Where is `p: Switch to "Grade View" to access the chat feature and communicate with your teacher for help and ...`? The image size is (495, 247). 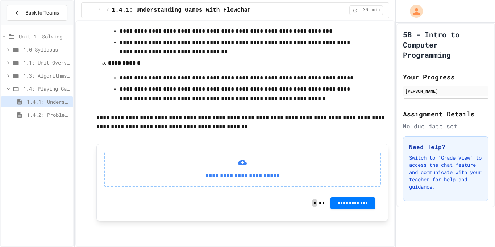 p: Switch to "Grade View" to access the chat feature and communicate with your teacher for help and ... is located at coordinates (446, 172).